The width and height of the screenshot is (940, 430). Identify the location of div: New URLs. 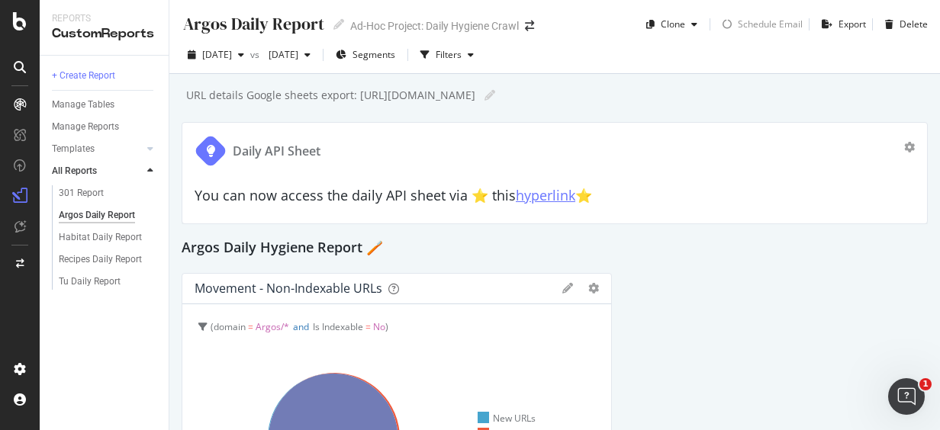
(506, 418).